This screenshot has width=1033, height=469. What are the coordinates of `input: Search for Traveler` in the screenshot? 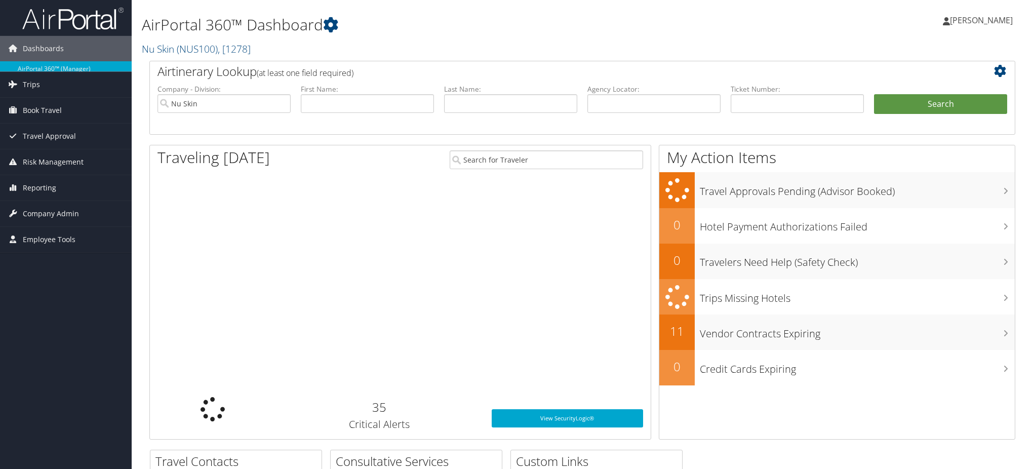 It's located at (546, 159).